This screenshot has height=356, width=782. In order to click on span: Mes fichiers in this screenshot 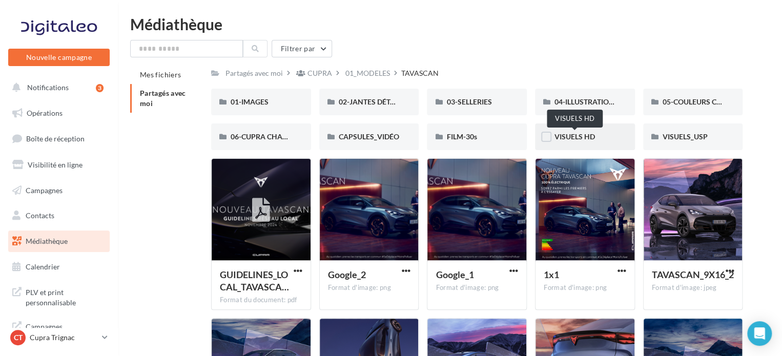, I will do `click(160, 74)`.